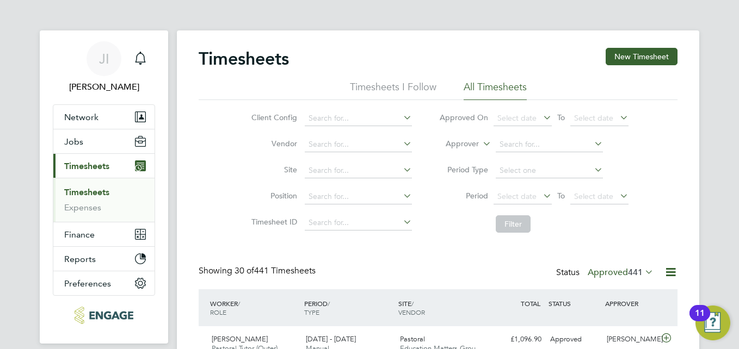 The image size is (739, 349). I want to click on input: Select one, so click(549, 171).